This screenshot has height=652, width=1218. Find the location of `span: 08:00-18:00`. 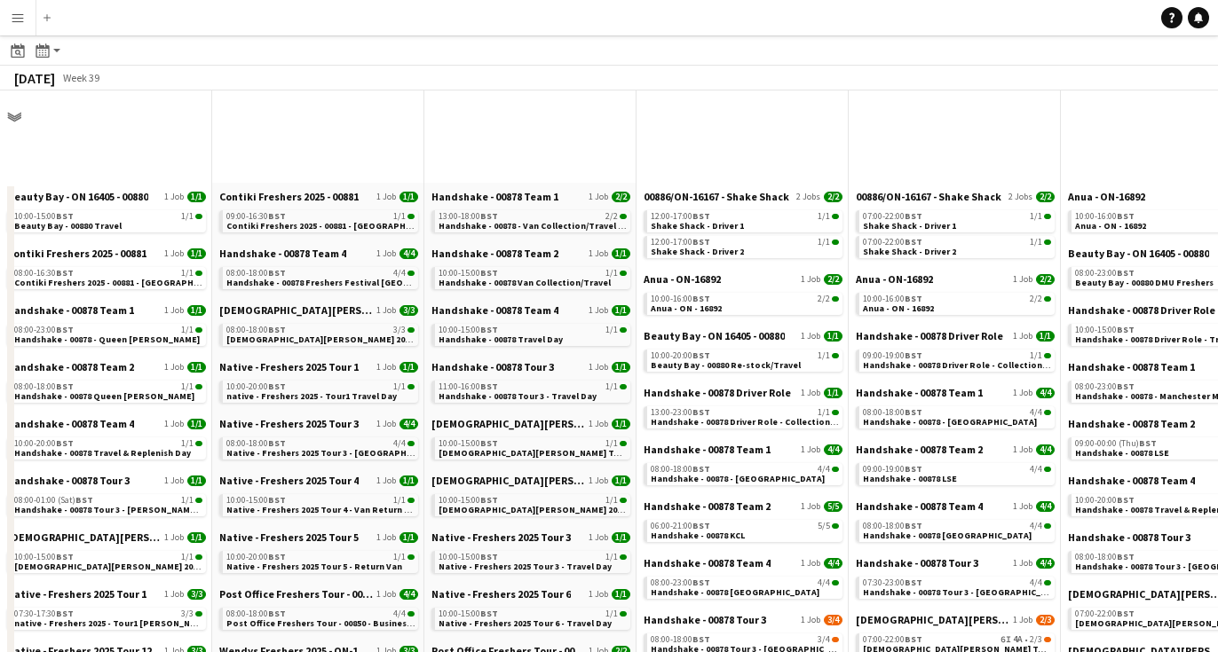

span: 08:00-18:00 is located at coordinates (892, 413).